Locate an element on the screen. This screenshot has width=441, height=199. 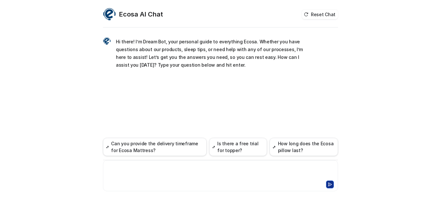
h2: Ecosa AI Chat is located at coordinates (141, 14).